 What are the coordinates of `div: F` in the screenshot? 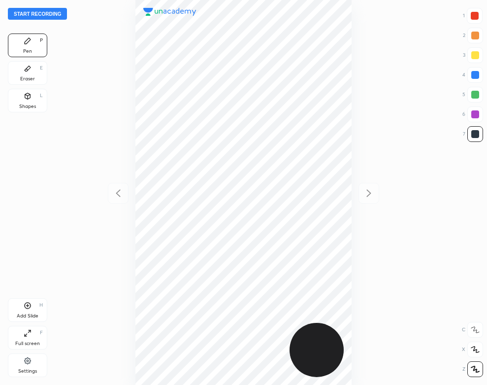 It's located at (41, 333).